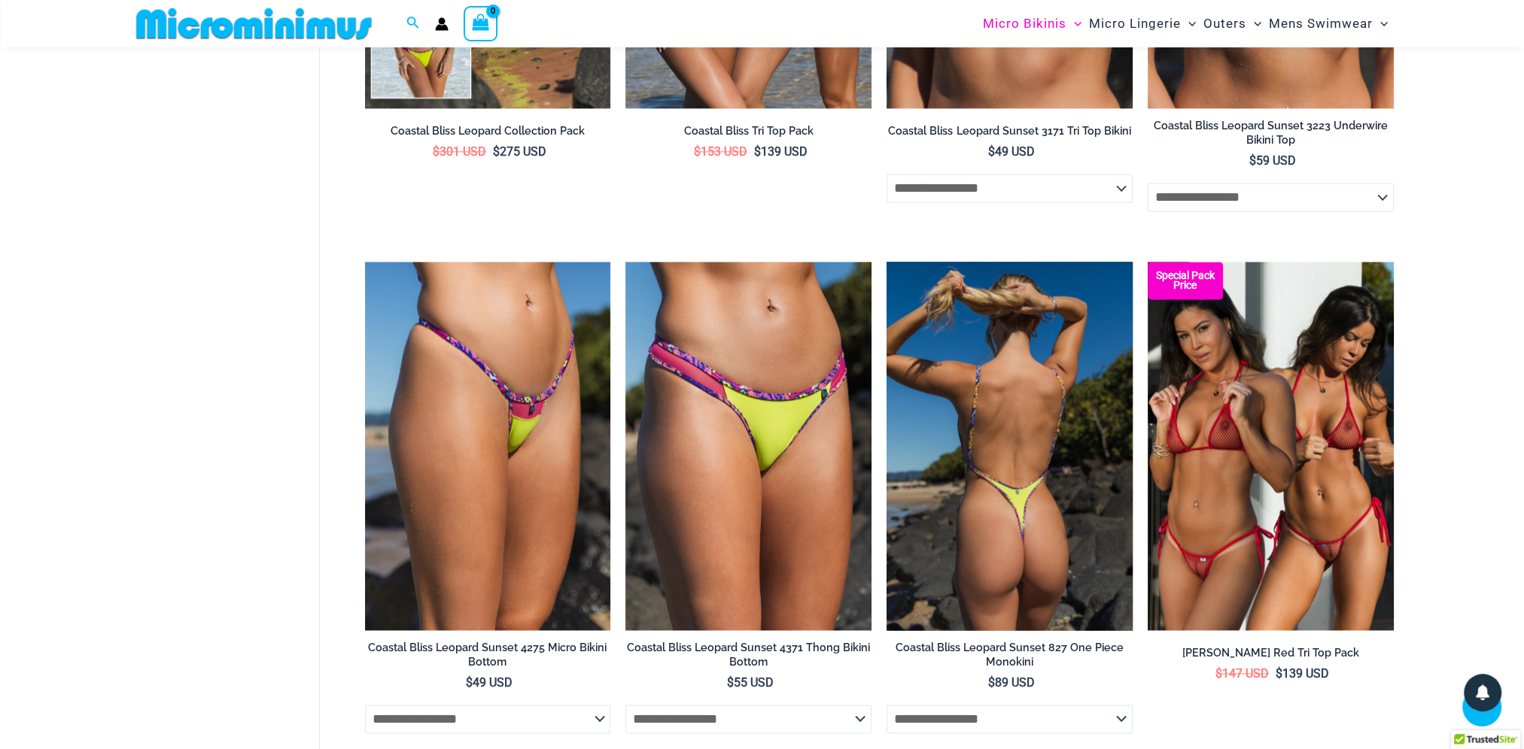 The image size is (1524, 749). Describe the element at coordinates (1270, 446) in the screenshot. I see `a: Summer Storm Red Tri Top Pack F Summer Storm Red Tri Top Pack BSummer Storm Red Tri Top Pack B` at that location.